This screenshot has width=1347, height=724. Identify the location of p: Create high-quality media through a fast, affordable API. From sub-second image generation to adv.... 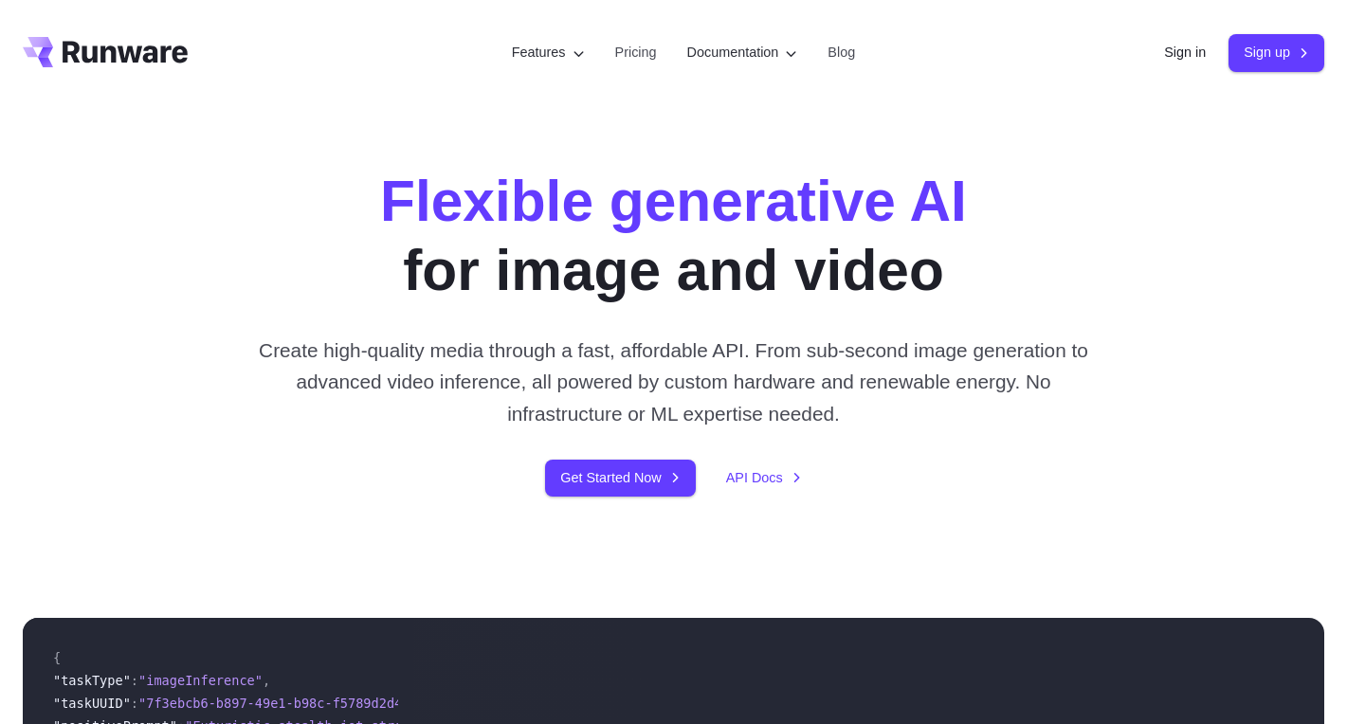
(673, 382).